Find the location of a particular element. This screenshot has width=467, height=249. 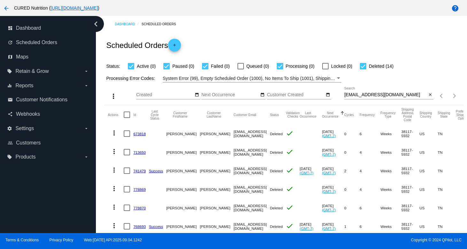

span: Status: is located at coordinates (113, 66).